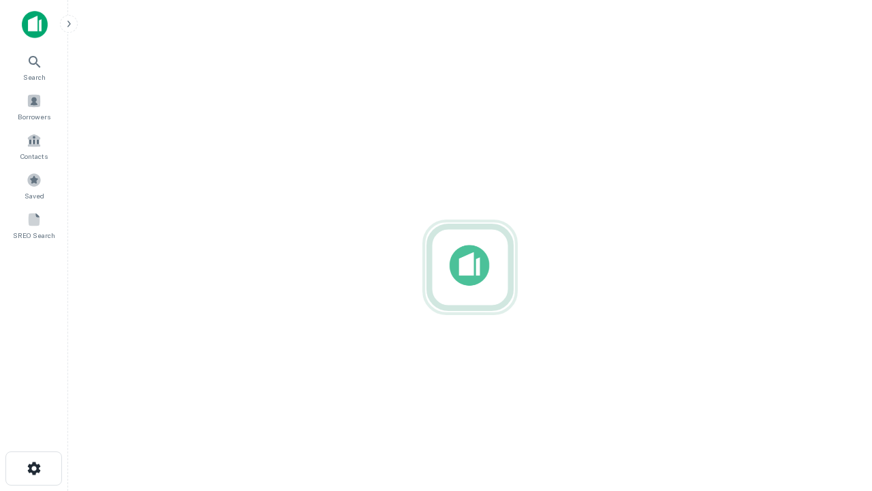  What do you see at coordinates (34, 225) in the screenshot?
I see `div: SREO Search` at bounding box center [34, 225].